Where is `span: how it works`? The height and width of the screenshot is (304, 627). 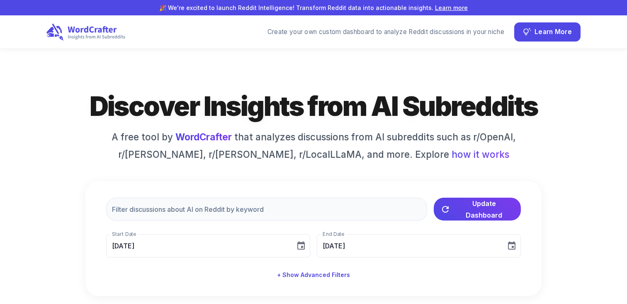 span: how it works is located at coordinates (480, 154).